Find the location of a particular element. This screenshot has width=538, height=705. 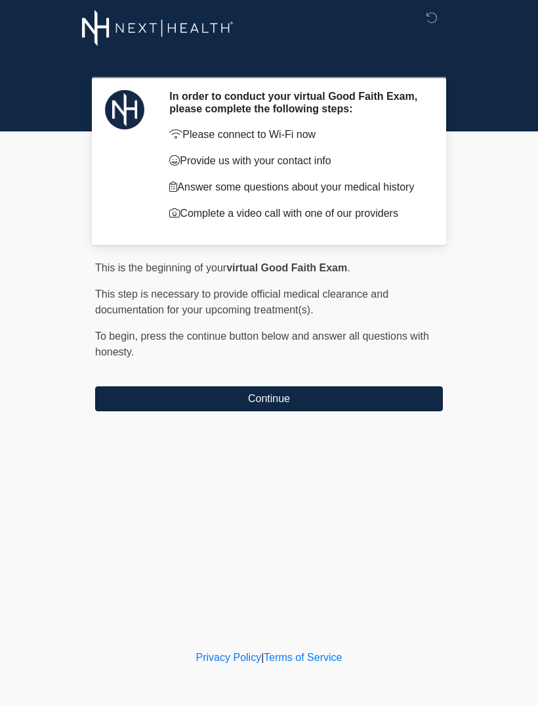

img: Agent Avatar is located at coordinates (125, 110).